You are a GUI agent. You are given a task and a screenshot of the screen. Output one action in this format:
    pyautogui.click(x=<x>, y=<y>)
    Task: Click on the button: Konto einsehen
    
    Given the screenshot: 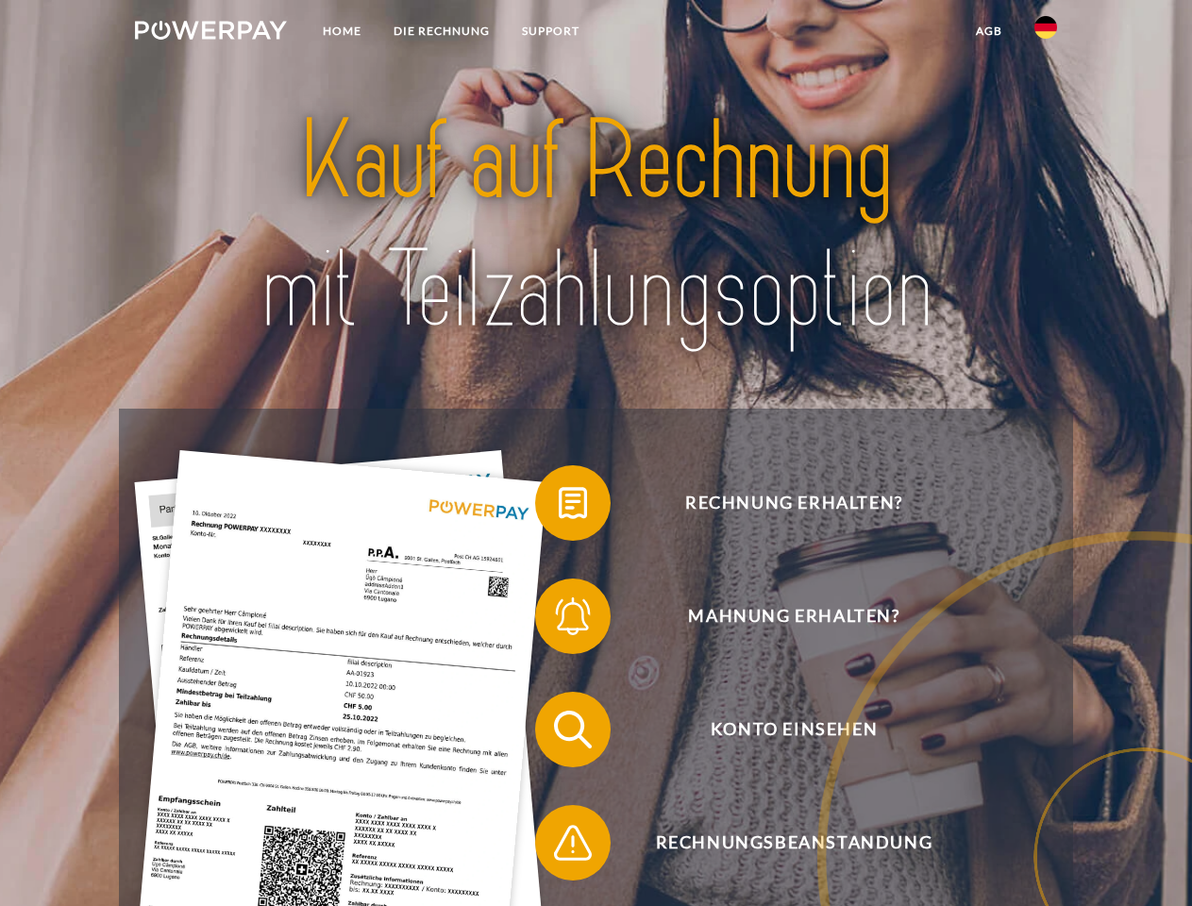 What is the action you would take?
    pyautogui.click(x=780, y=729)
    